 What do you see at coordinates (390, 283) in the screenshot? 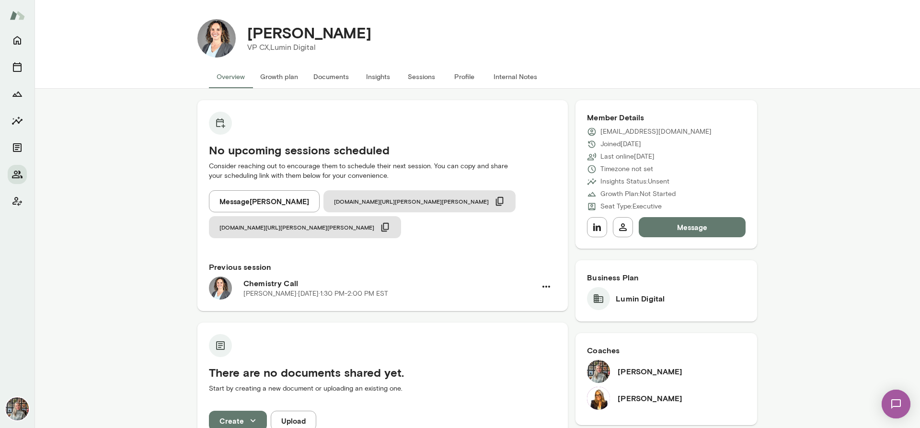
I see `h6: Chemistry Call` at bounding box center [390, 283].